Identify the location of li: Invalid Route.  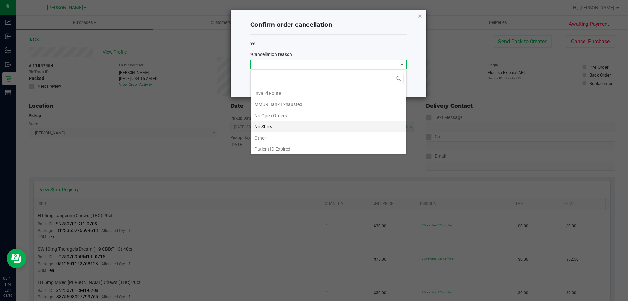
(328, 93).